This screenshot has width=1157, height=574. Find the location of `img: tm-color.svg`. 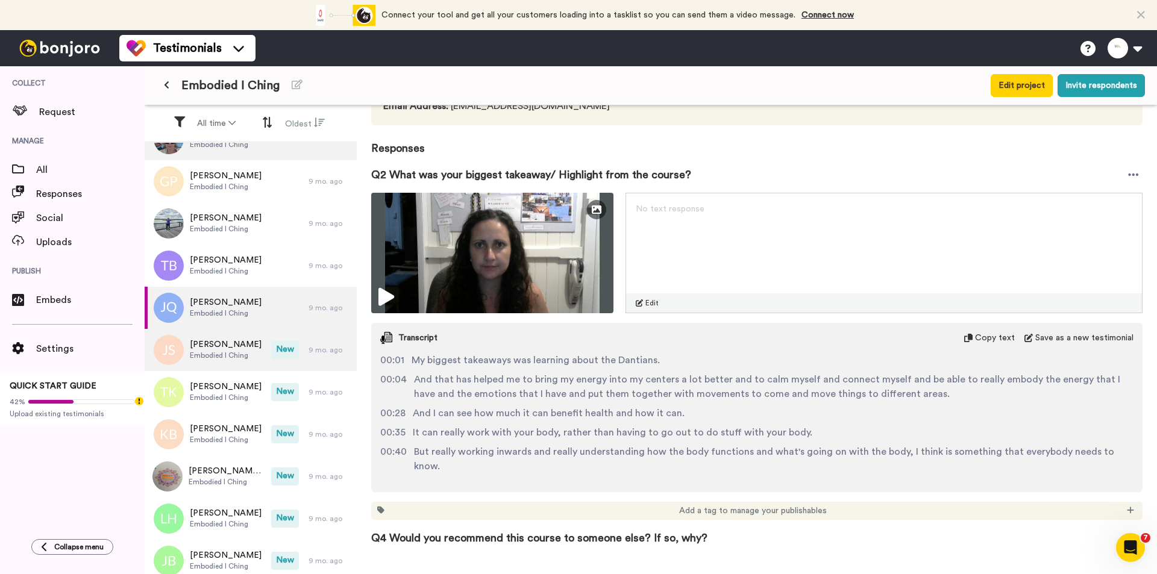

img: tm-color.svg is located at coordinates (136, 48).